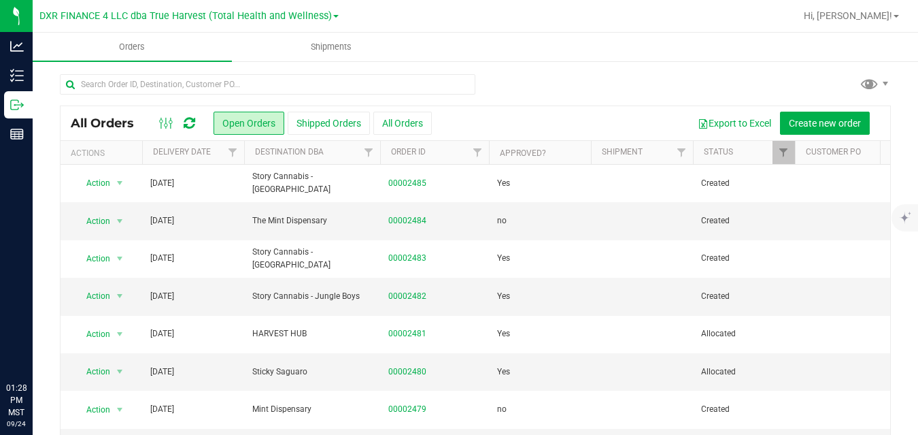 This screenshot has width=918, height=435. What do you see at coordinates (329, 123) in the screenshot?
I see `button: Shipped Orders` at bounding box center [329, 123].